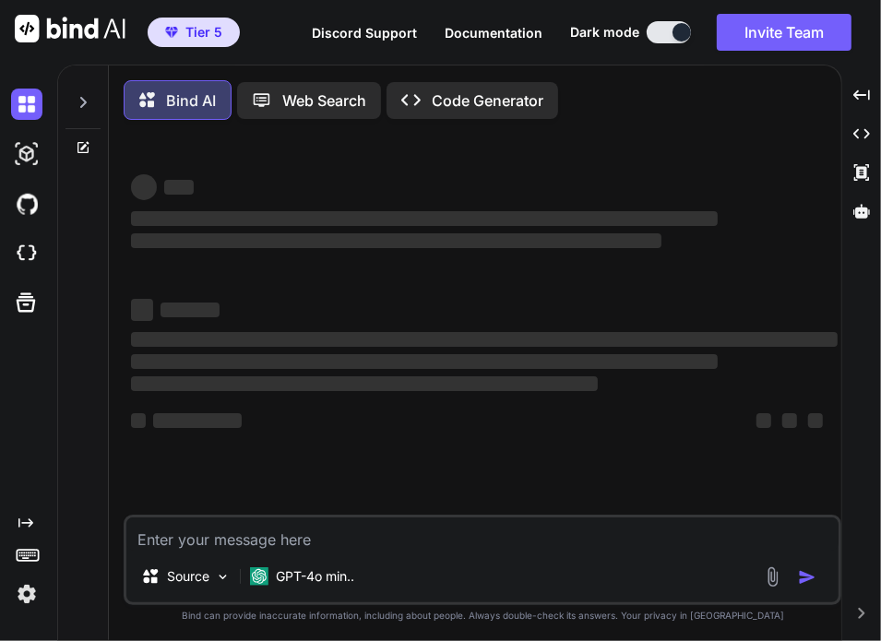  What do you see at coordinates (487, 101) in the screenshot?
I see `p: Code Generator` at bounding box center [487, 101].